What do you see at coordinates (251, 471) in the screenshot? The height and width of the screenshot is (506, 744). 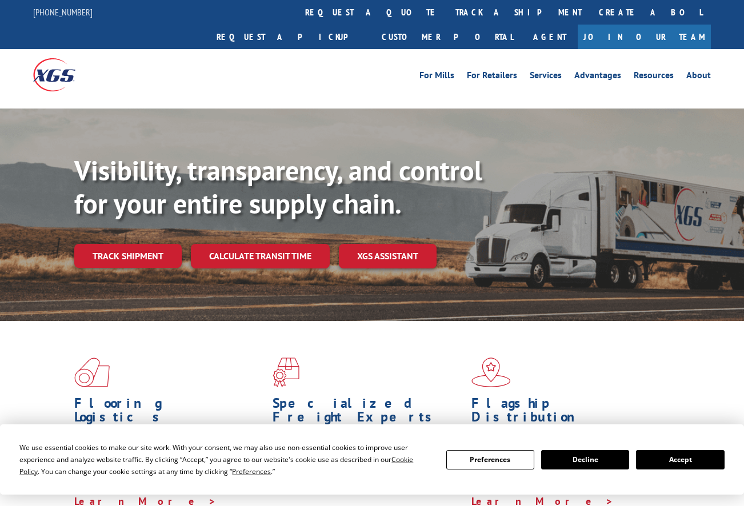 I see `span: Preferences` at bounding box center [251, 471].